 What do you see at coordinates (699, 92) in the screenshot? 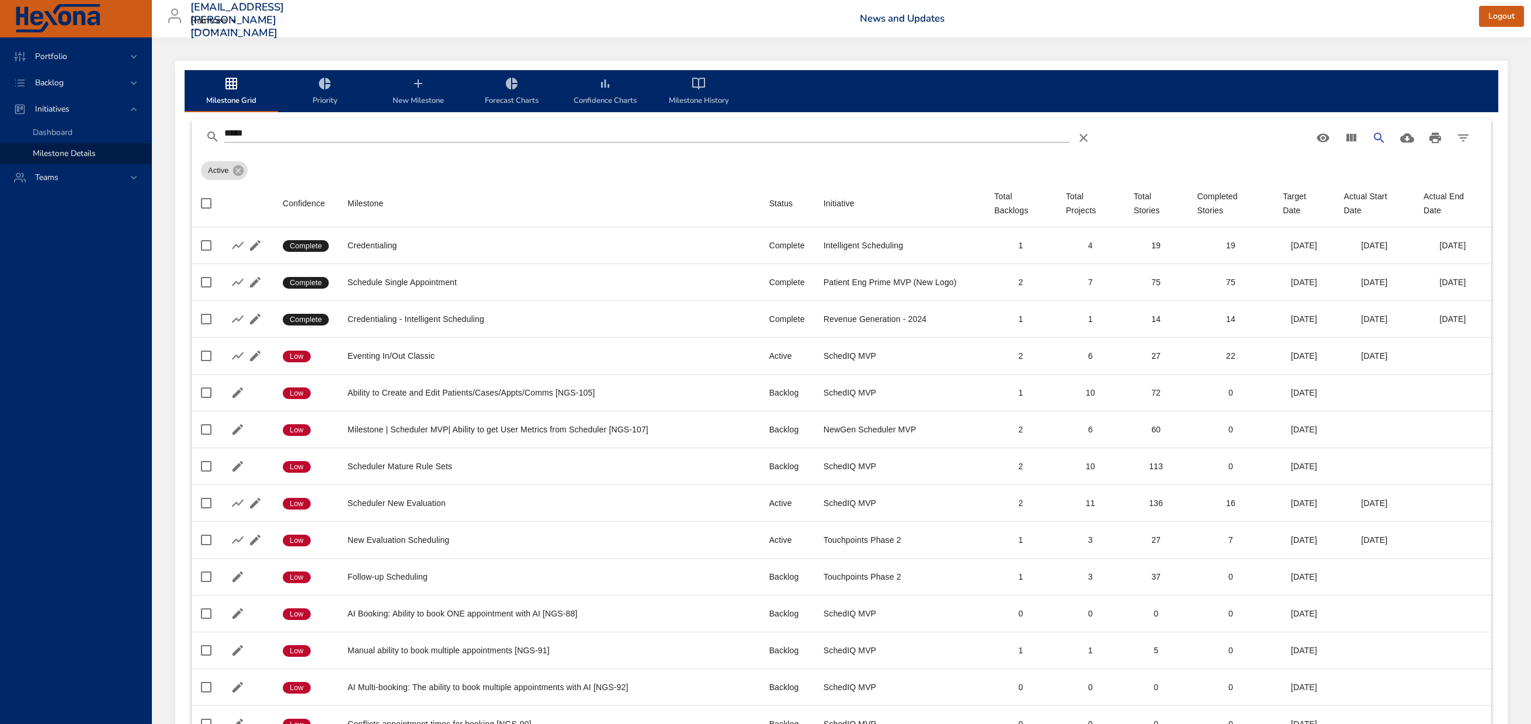
I see `span: Milestone History` at bounding box center [699, 92].